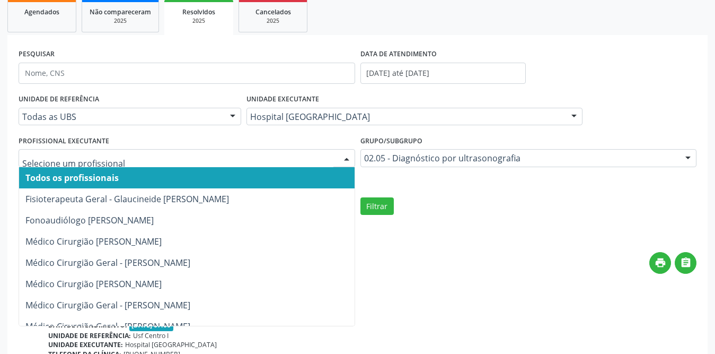 This screenshot has height=354, width=715. Describe the element at coordinates (399, 54) in the screenshot. I see `label: DATA DE ATENDIMENTO` at that location.